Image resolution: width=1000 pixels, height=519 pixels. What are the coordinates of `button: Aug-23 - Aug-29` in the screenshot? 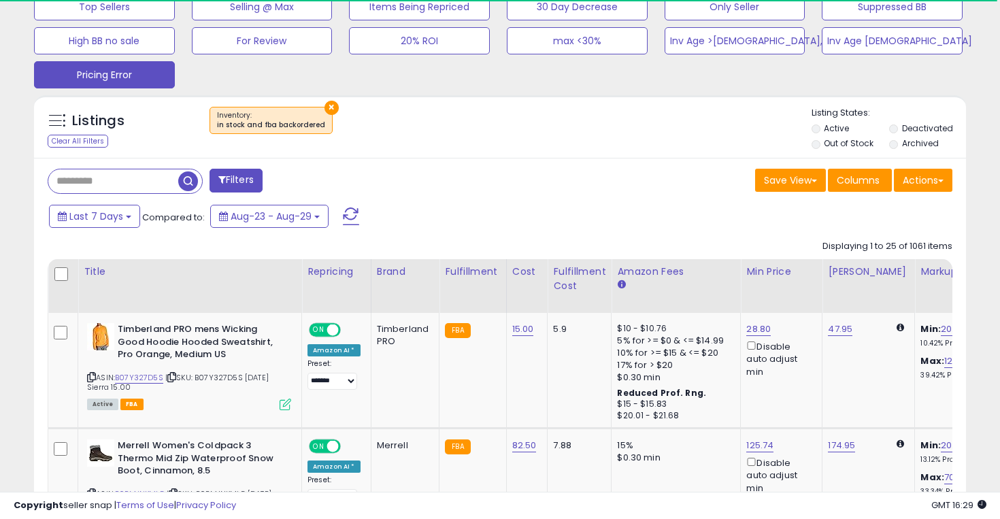 It's located at (269, 216).